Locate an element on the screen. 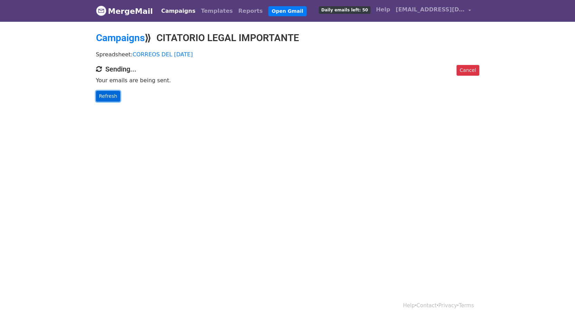 This screenshot has width=575, height=319. a: Templates is located at coordinates (217, 11).